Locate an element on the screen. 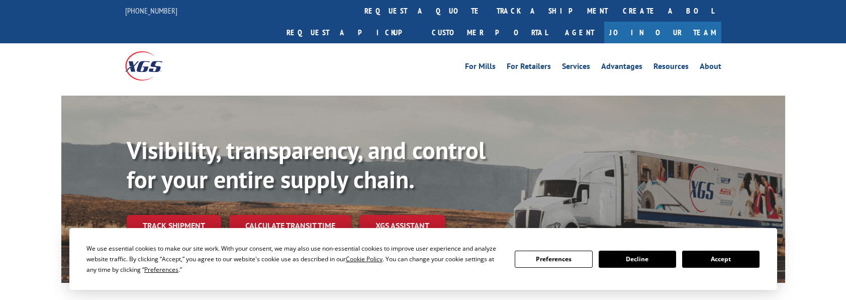 Image resolution: width=846 pixels, height=300 pixels. div: We use essential cookies to make our site work. With your consent, we may also use non-essential ... is located at coordinates (294, 258).